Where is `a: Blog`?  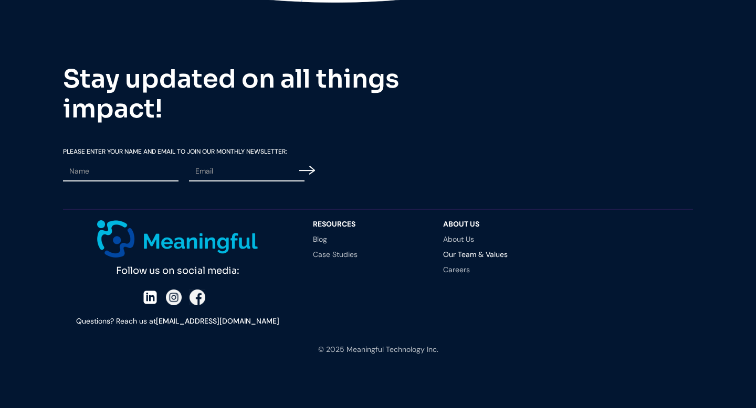 a: Blog is located at coordinates (367, 239).